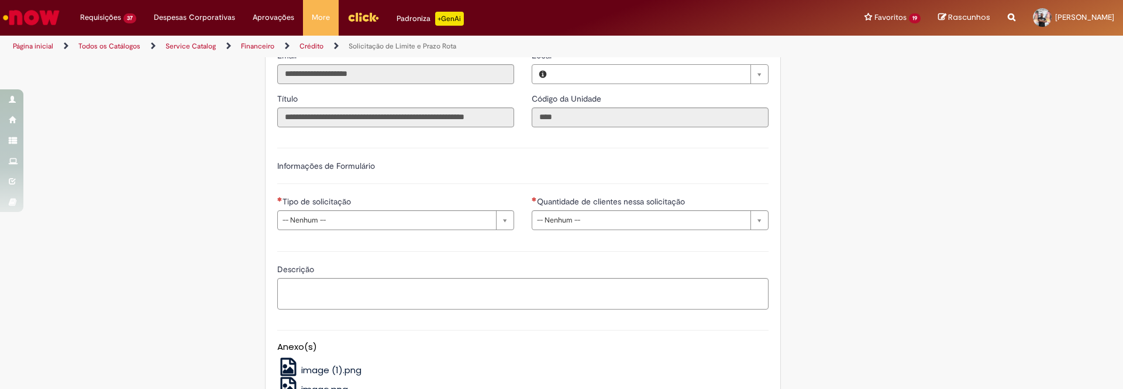 This screenshot has width=1123, height=389. I want to click on p: +GenAi, so click(449, 19).